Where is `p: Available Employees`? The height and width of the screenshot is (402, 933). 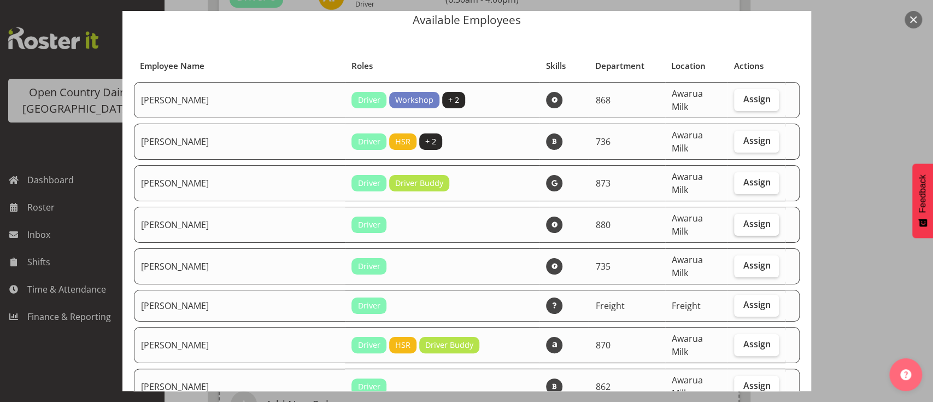
p: Available Employees is located at coordinates (467, 20).